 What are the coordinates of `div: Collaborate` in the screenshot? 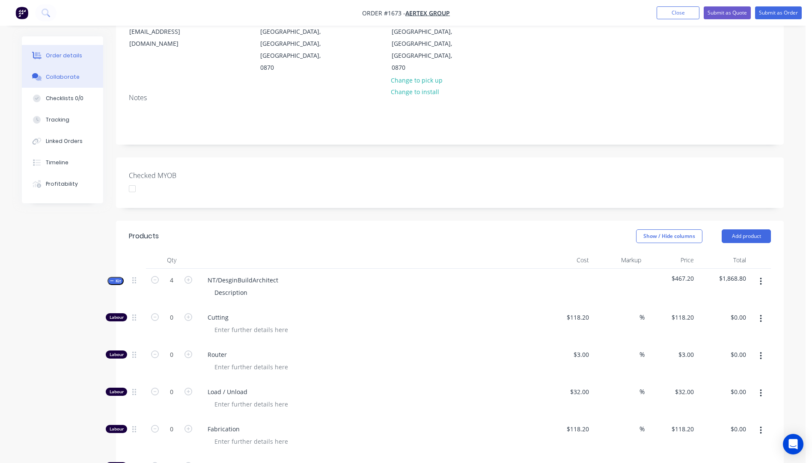 It's located at (62, 77).